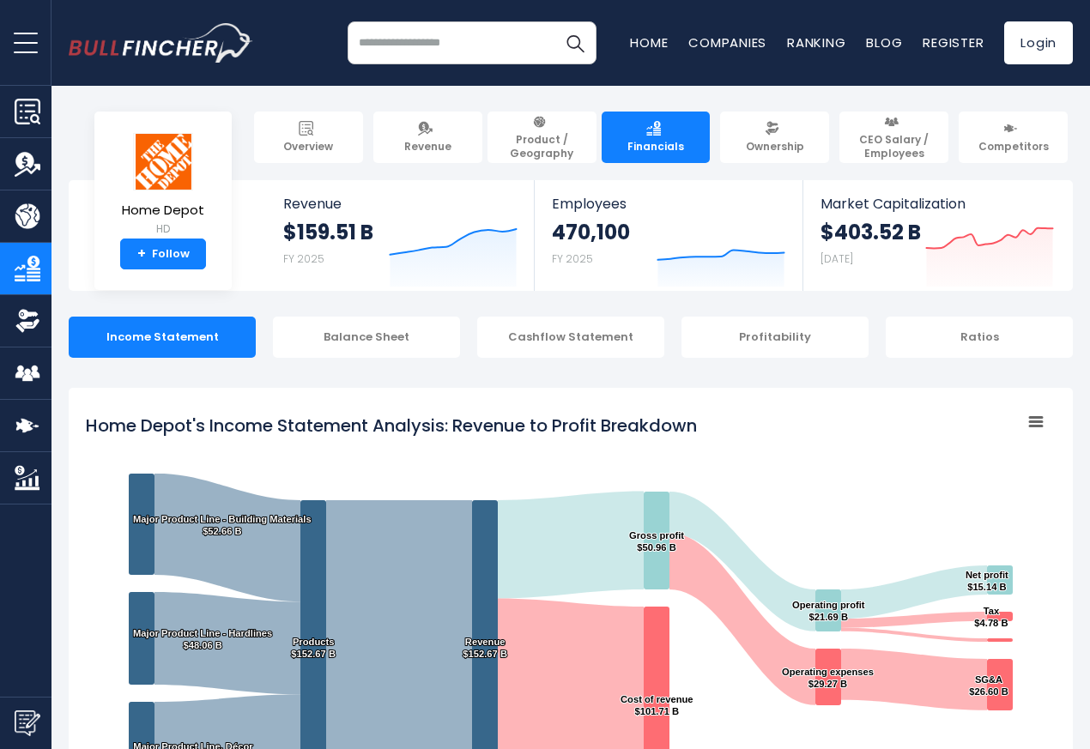 This screenshot has height=749, width=1090. Describe the element at coordinates (656, 147) in the screenshot. I see `span: Financials` at that location.